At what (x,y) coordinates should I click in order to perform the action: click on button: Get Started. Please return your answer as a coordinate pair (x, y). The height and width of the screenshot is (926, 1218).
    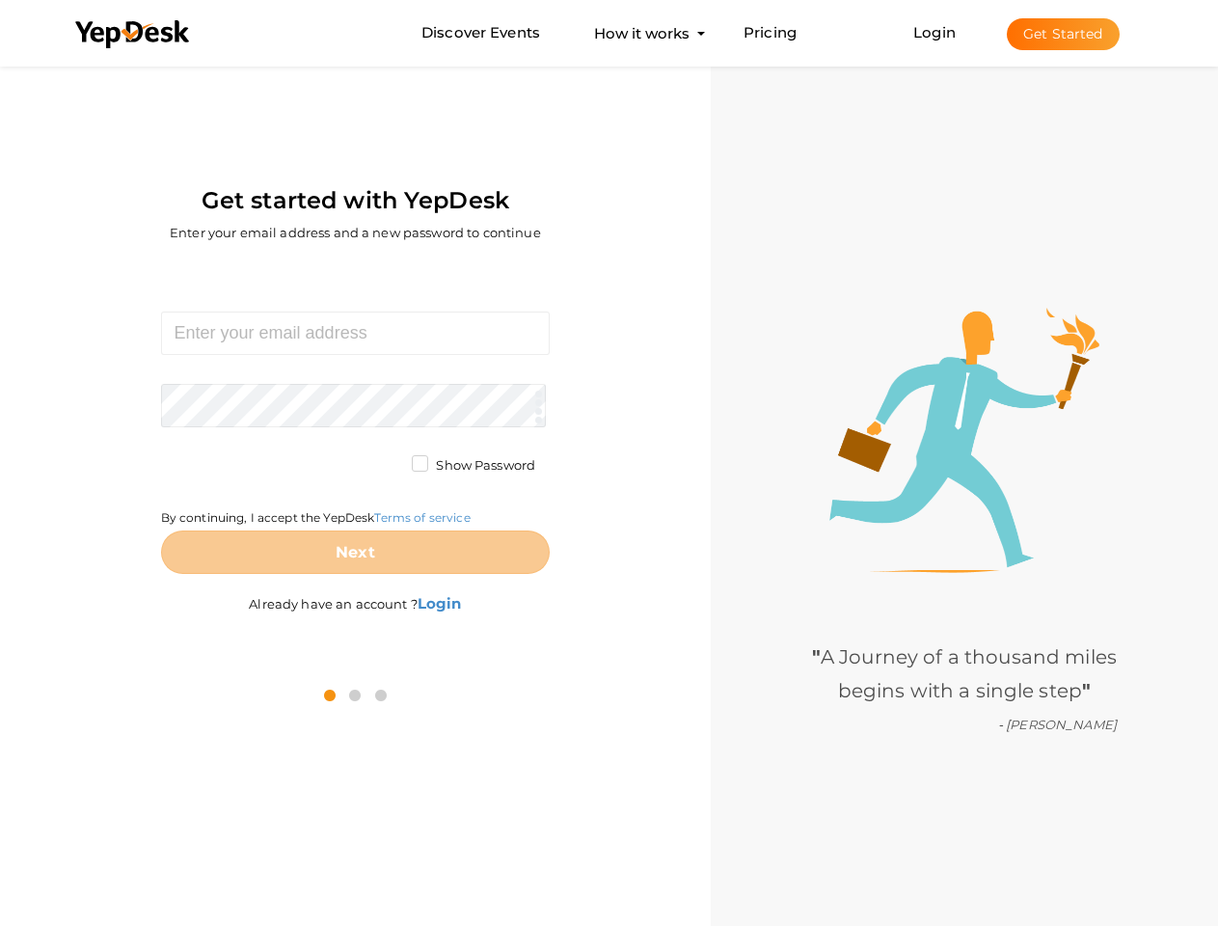
    Looking at the image, I should click on (1062, 34).